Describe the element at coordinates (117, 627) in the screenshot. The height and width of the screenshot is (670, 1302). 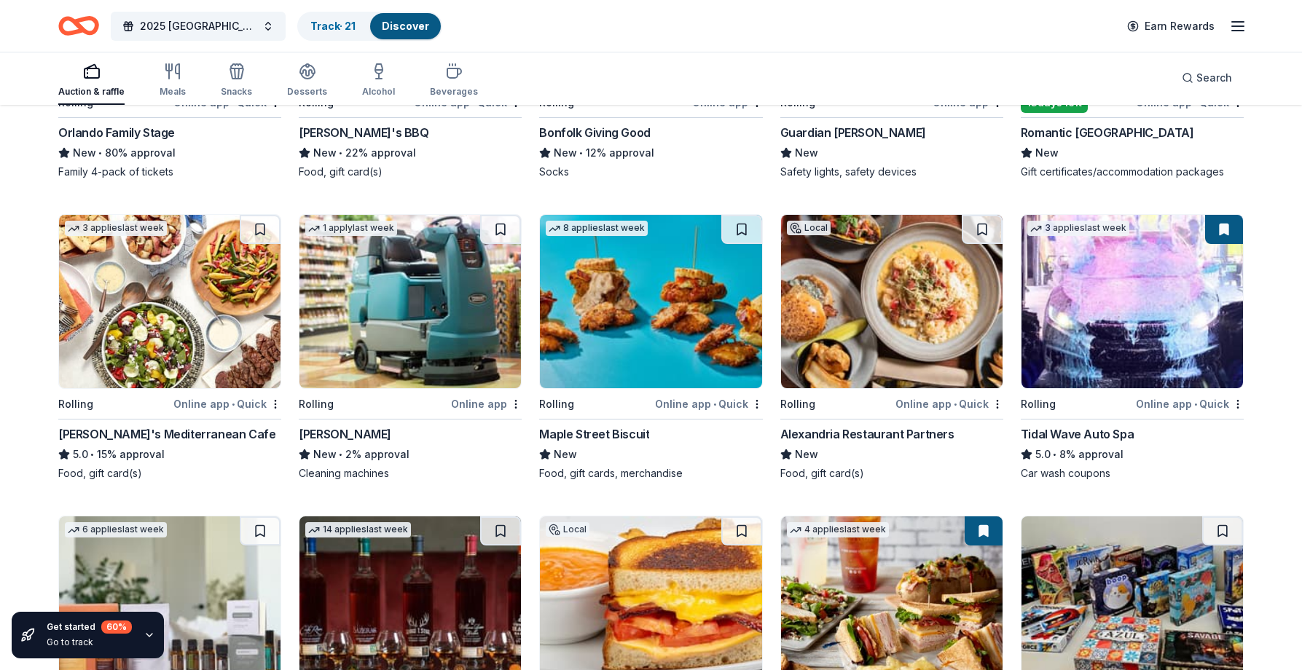
I see `div: 60 %` at that location.